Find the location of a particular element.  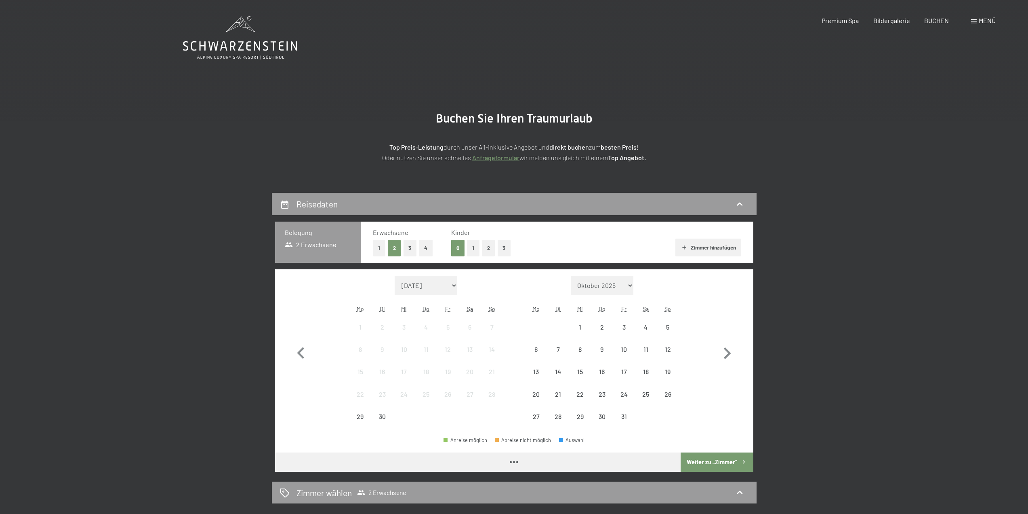

div: Wed Oct 15 2025 is located at coordinates (580, 371).